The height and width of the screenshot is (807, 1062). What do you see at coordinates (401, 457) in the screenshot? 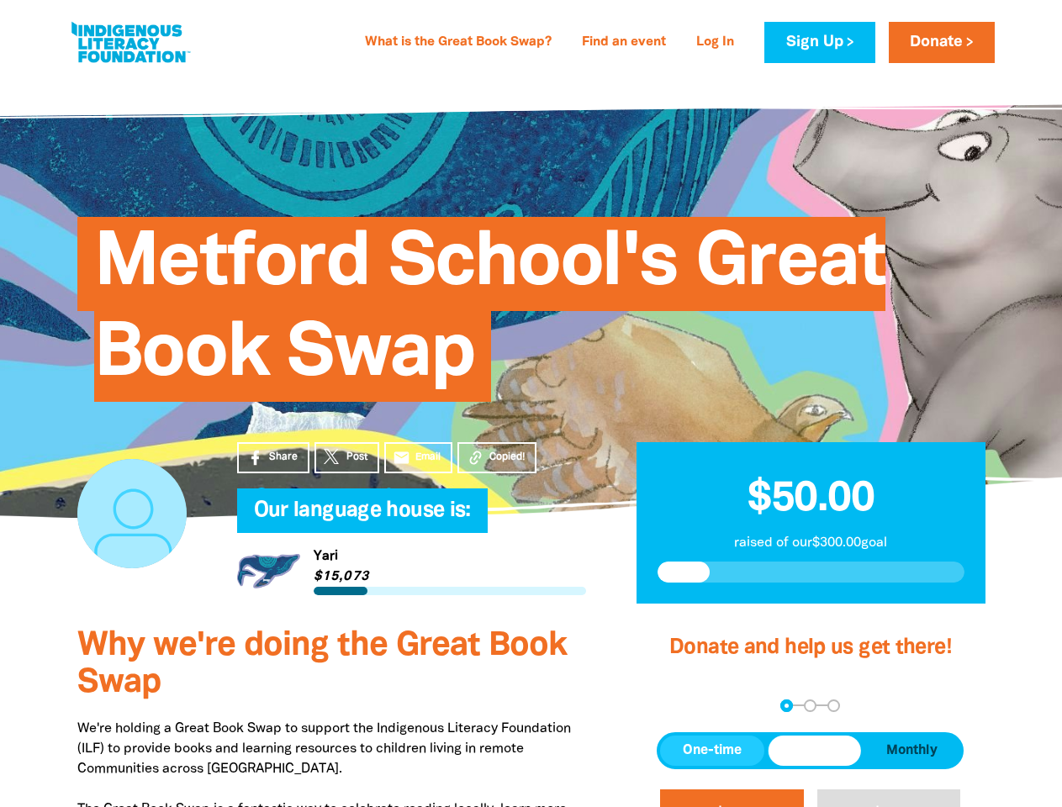
I see `i: email` at bounding box center [401, 457].